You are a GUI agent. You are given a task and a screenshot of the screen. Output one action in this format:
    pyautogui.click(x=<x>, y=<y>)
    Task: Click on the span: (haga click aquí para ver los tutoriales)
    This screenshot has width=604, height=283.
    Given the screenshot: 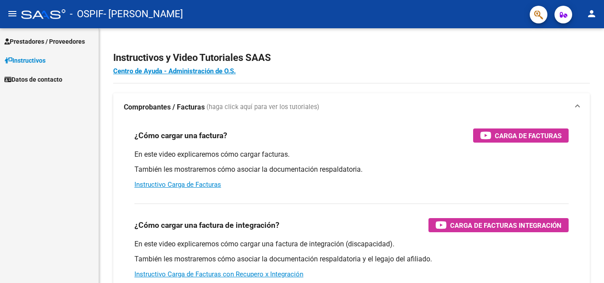 What is the action you would take?
    pyautogui.click(x=263, y=107)
    